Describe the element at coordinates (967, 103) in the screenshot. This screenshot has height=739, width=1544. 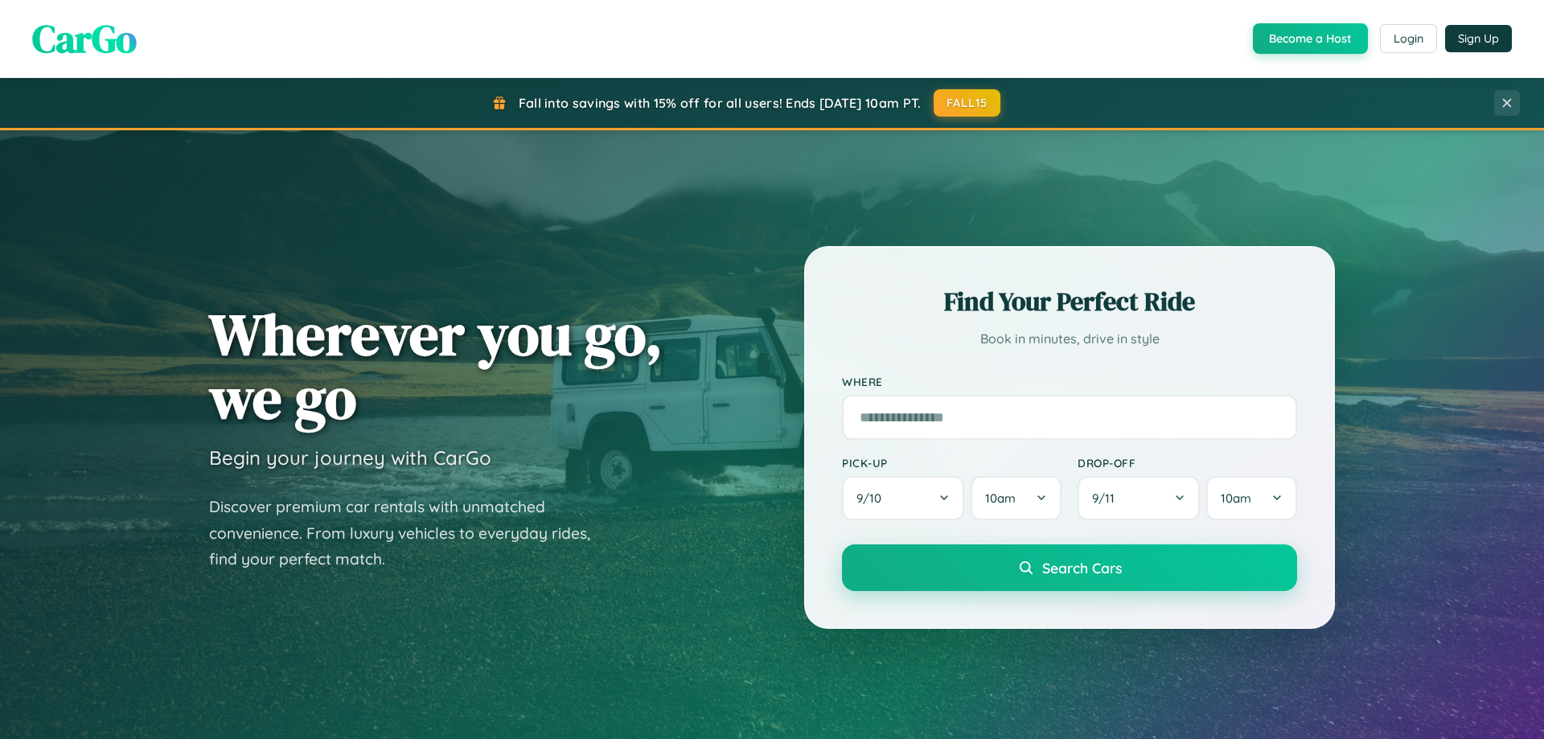
I see `button: FALL15` at that location.